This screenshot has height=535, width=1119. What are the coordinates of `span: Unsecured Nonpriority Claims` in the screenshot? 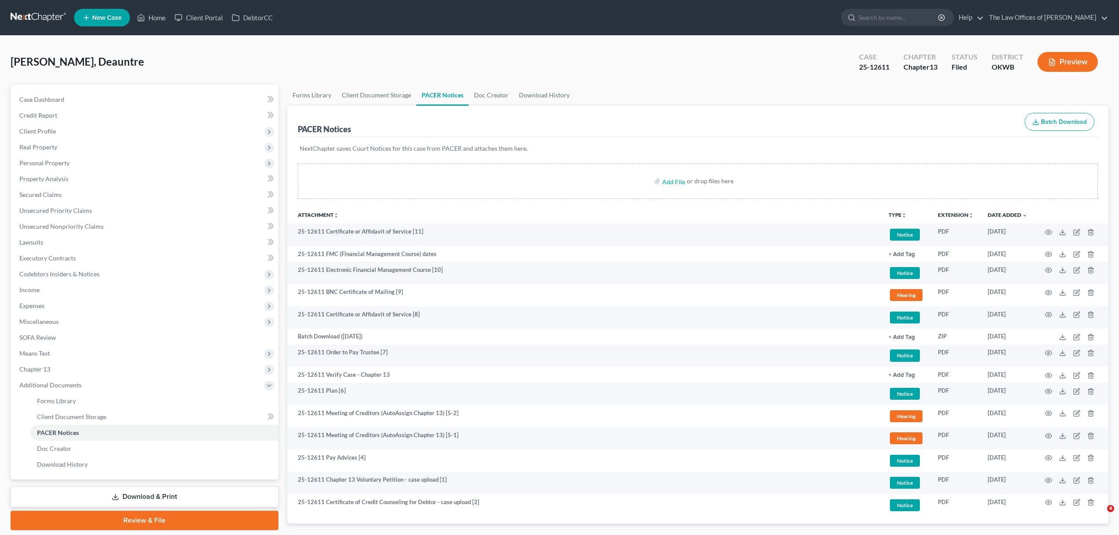 It's located at (61, 226).